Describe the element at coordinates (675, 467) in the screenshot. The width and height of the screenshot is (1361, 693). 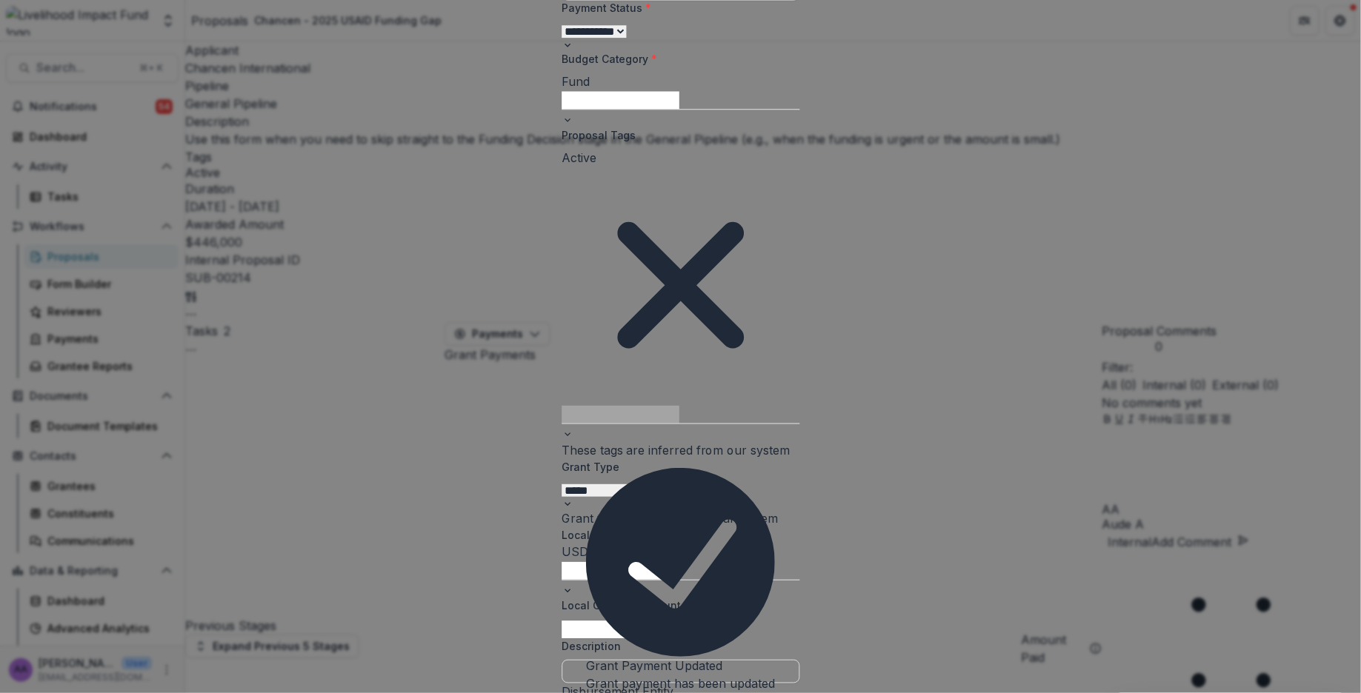
I see `label: Grant Type` at that location.